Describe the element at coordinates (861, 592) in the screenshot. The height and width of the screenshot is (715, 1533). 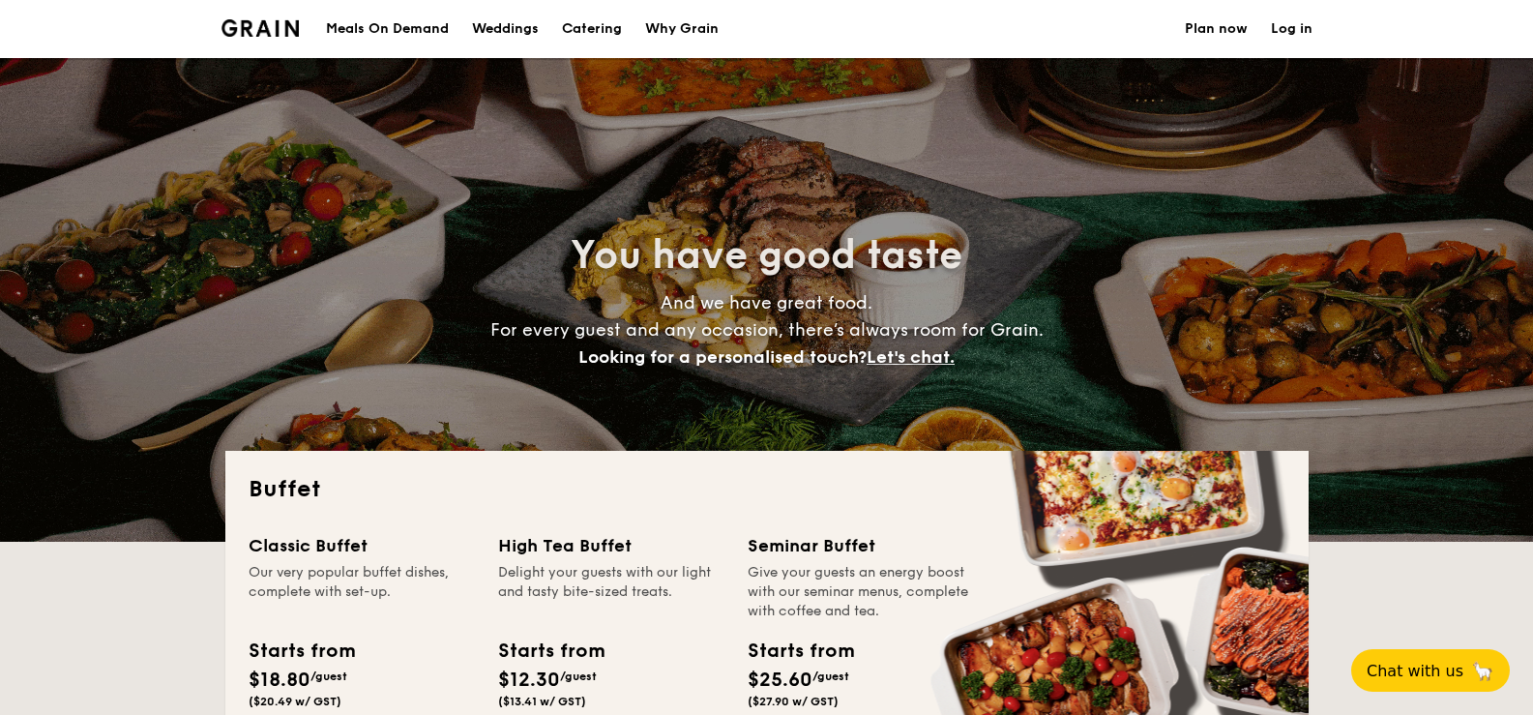
I see `div: Give your guests an energy boost with our seminar menus, complete with coffee and tea.` at that location.